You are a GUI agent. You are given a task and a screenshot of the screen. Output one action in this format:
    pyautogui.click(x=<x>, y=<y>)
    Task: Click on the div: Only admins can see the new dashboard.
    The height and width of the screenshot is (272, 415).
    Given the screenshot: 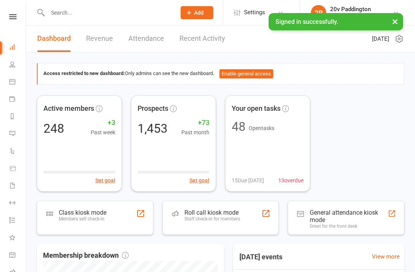 What is the action you would take?
    pyautogui.click(x=221, y=74)
    